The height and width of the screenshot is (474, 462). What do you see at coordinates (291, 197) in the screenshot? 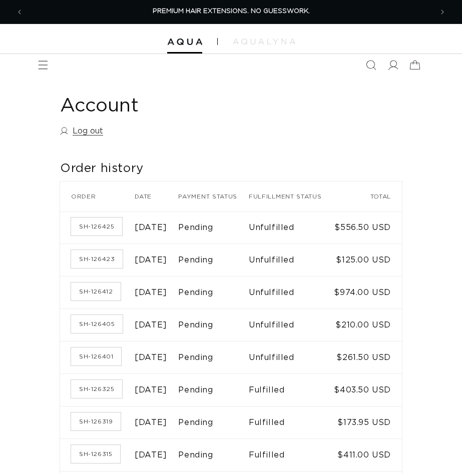
I see `th: Fulfillment status` at bounding box center [291, 197].